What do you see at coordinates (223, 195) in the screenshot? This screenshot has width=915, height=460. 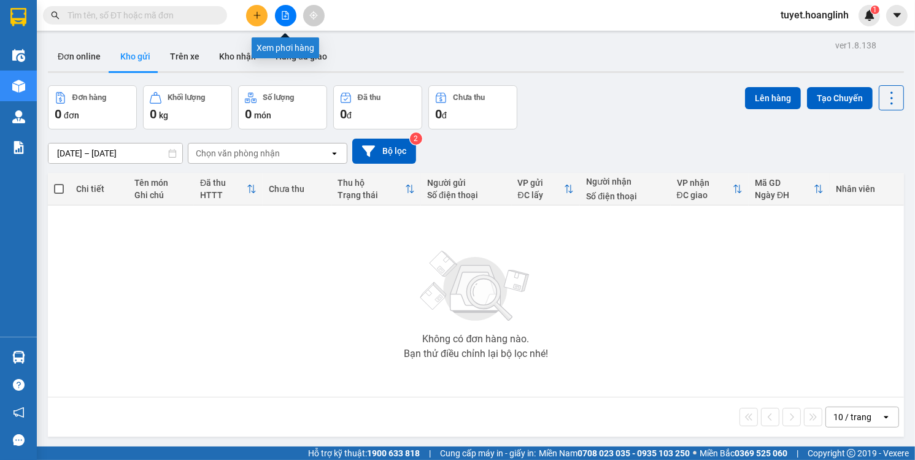 I see `div: HTTT` at bounding box center [223, 195].